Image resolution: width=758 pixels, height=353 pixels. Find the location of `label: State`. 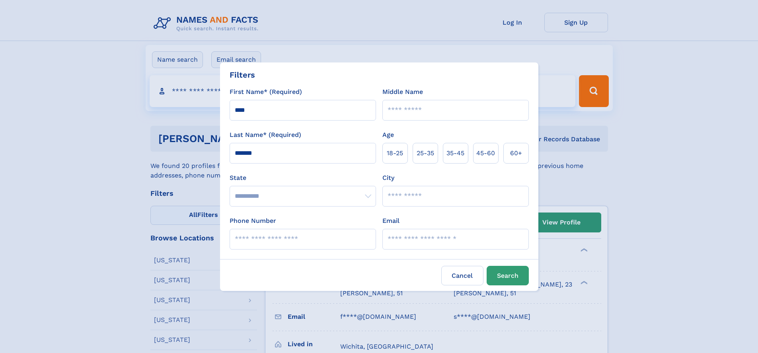

label: State is located at coordinates (303, 178).